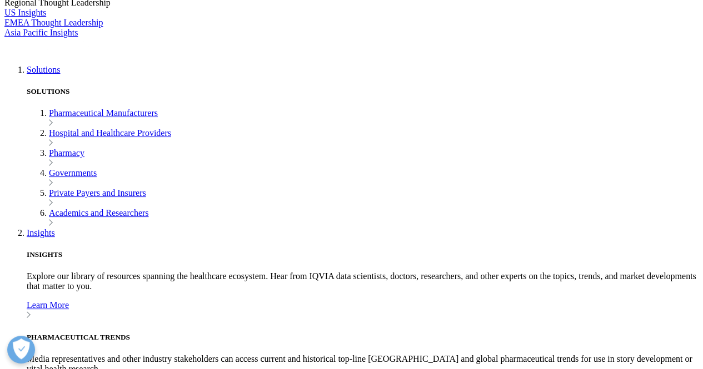 The image size is (703, 369). Describe the element at coordinates (362, 338) in the screenshot. I see `h5: PHARMACEUTICAL TRENDS` at that location.